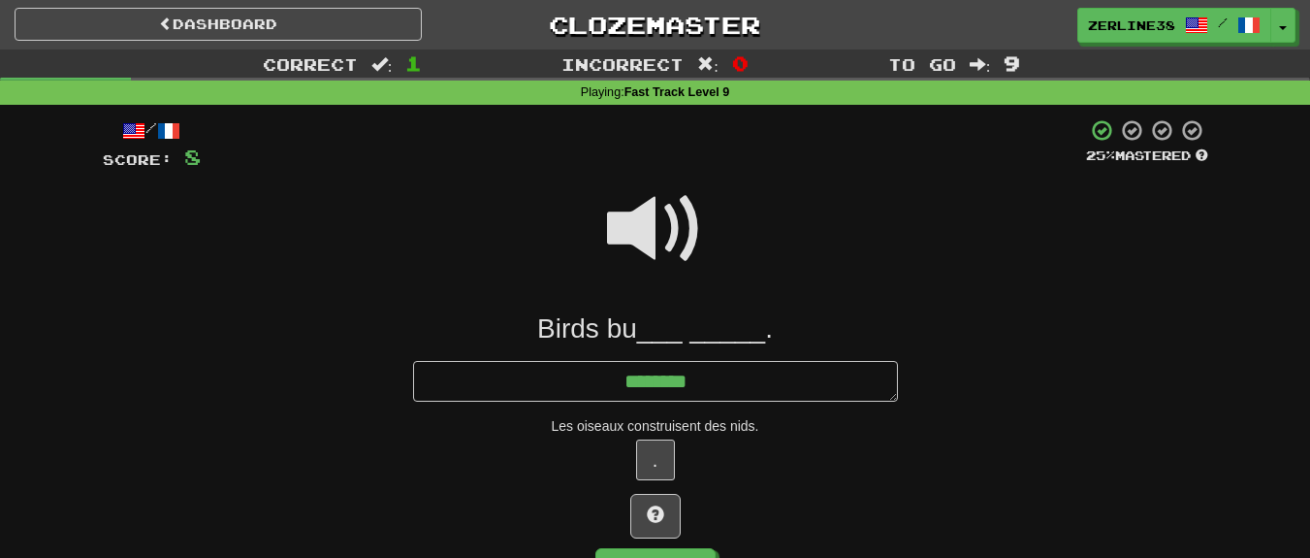 The width and height of the screenshot is (1310, 558). I want to click on strong: Fast Track Level 9, so click(677, 92).